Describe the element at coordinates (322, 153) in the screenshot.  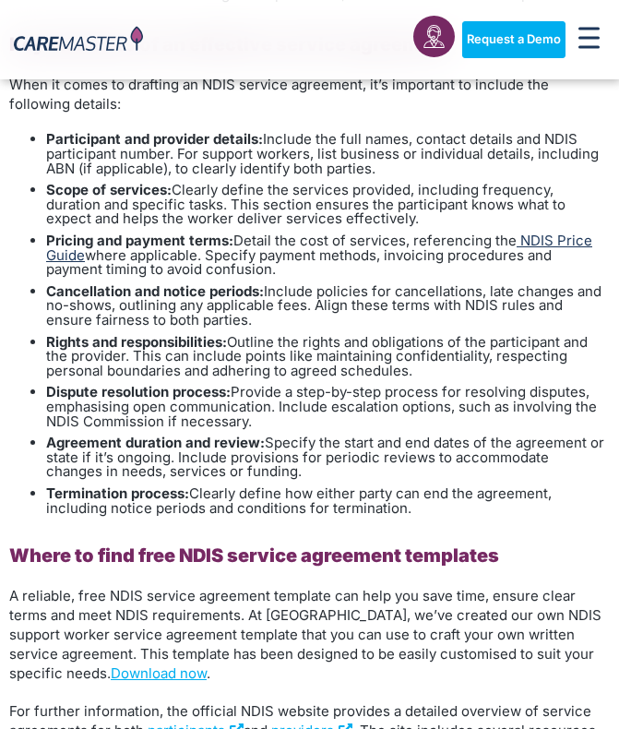
I see `span: Include the full names, contact details and NDIS participant number. For support workers, list bu...` at that location.